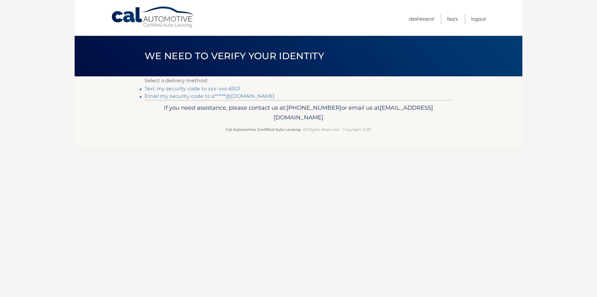 Image resolution: width=597 pixels, height=297 pixels. I want to click on p: - All Rights Reserved - Copyright 2025, so click(299, 129).